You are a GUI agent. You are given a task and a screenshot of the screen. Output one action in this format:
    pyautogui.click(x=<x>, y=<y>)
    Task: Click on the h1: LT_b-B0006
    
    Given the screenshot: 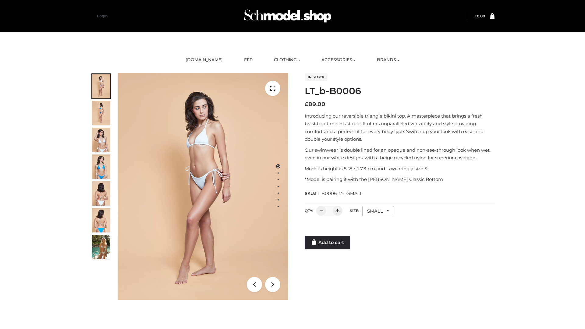 What is the action you would take?
    pyautogui.click(x=399, y=91)
    